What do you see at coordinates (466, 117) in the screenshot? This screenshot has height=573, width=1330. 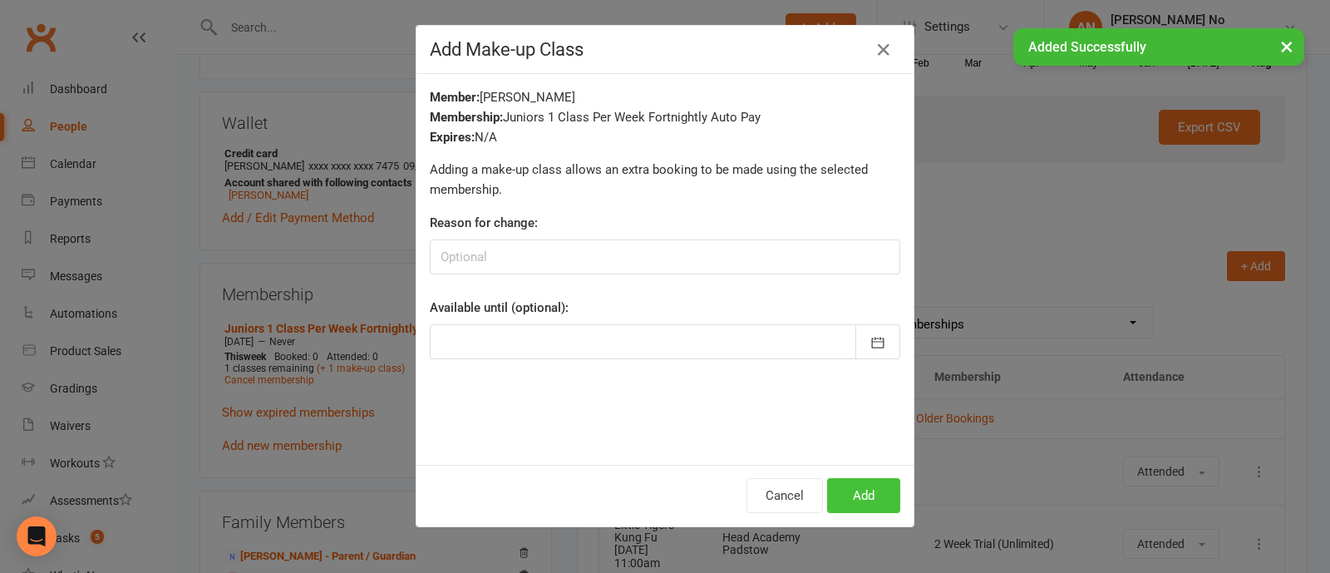 I see `strong: Membership:` at bounding box center [466, 117].